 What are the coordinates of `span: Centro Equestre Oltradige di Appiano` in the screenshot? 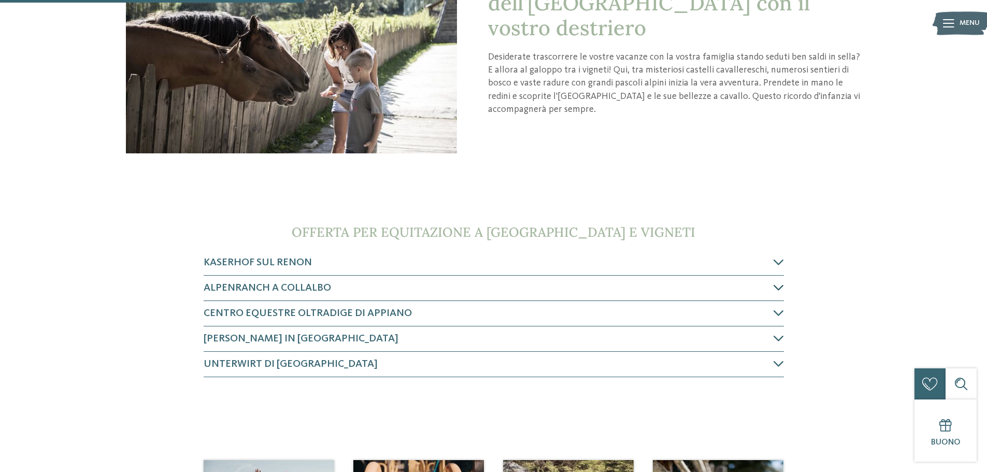 It's located at (308, 313).